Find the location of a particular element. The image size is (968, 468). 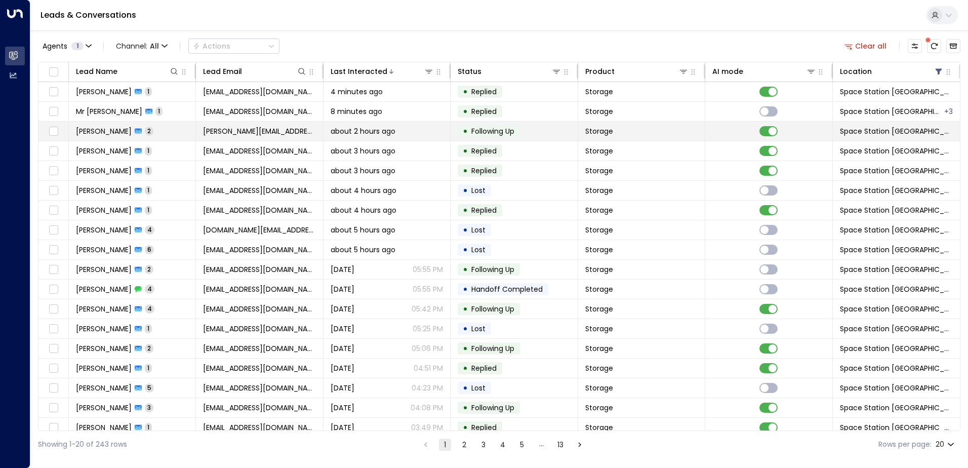

span: Maria Fitzpatrick is located at coordinates (104, 92).